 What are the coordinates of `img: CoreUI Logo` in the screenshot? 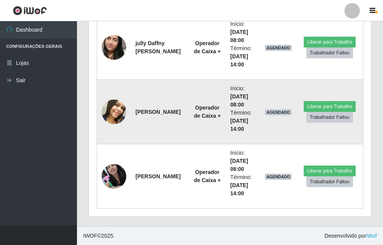 It's located at (30, 10).